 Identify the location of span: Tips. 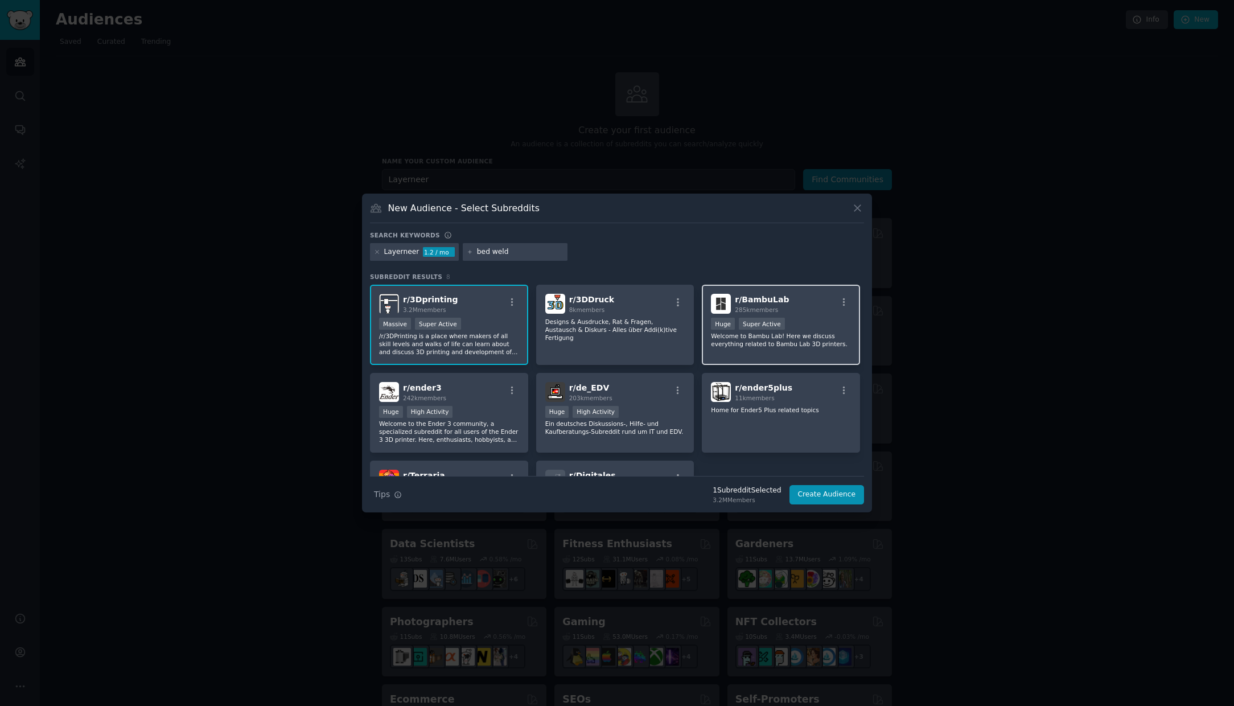
(382, 494).